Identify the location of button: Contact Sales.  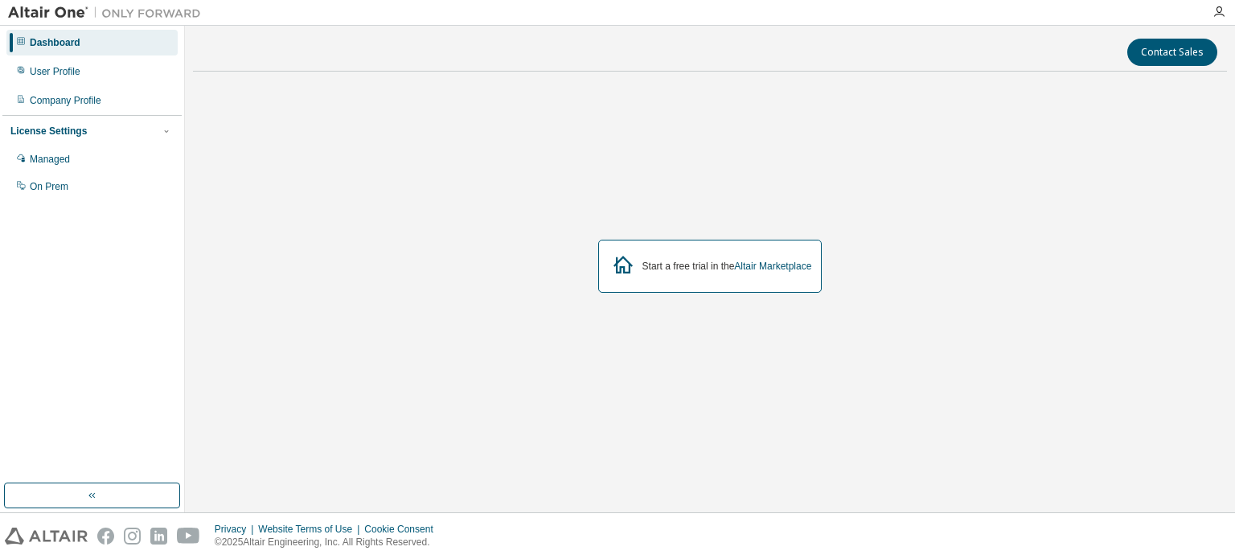
(1173, 52).